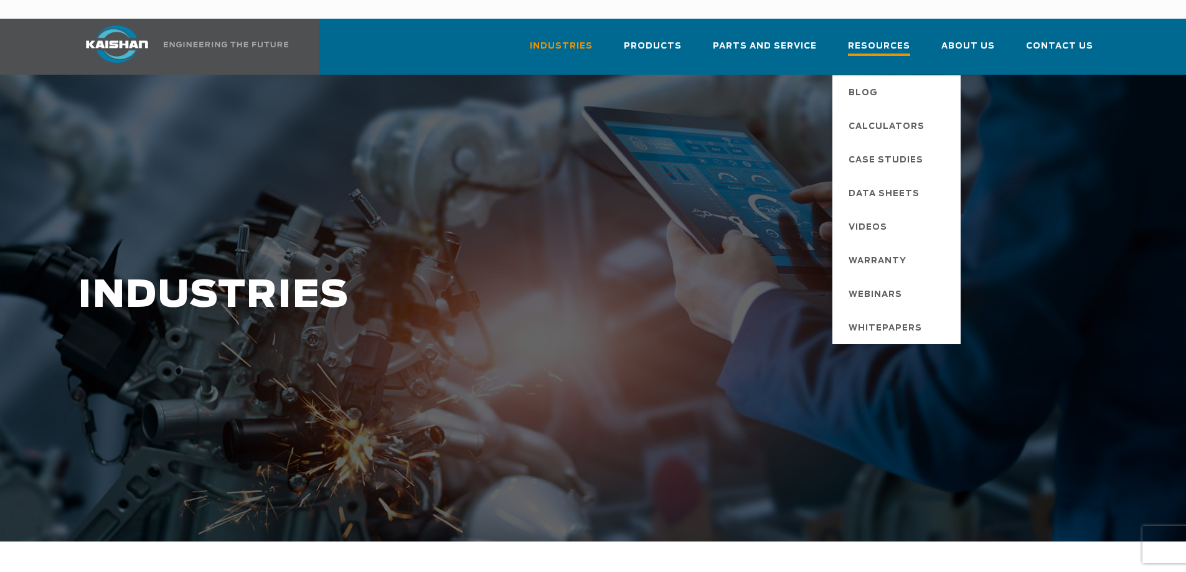  What do you see at coordinates (764, 51) in the screenshot?
I see `a: Parts and Service` at bounding box center [764, 51].